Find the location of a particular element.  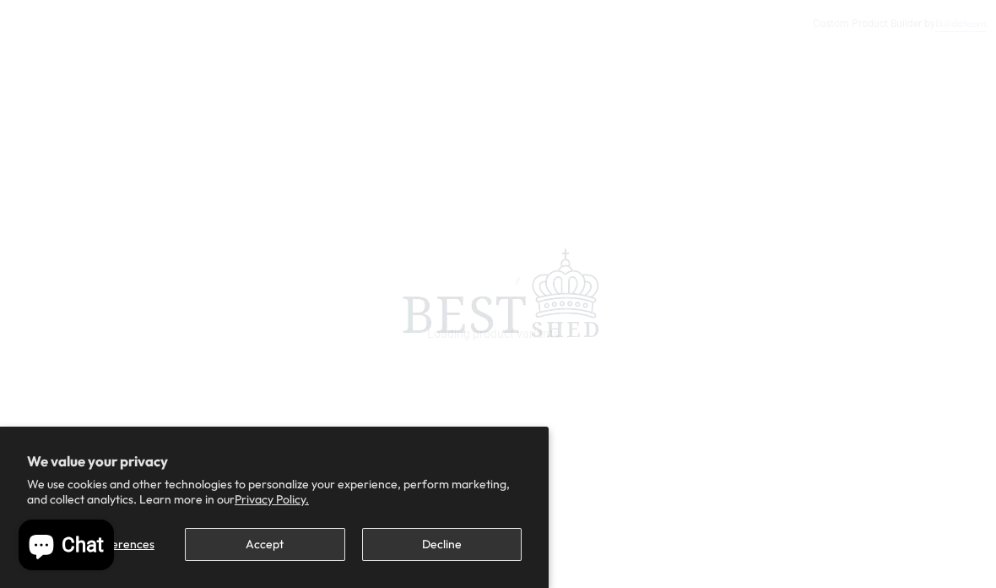

a: Privacy Policy. is located at coordinates (272, 499).